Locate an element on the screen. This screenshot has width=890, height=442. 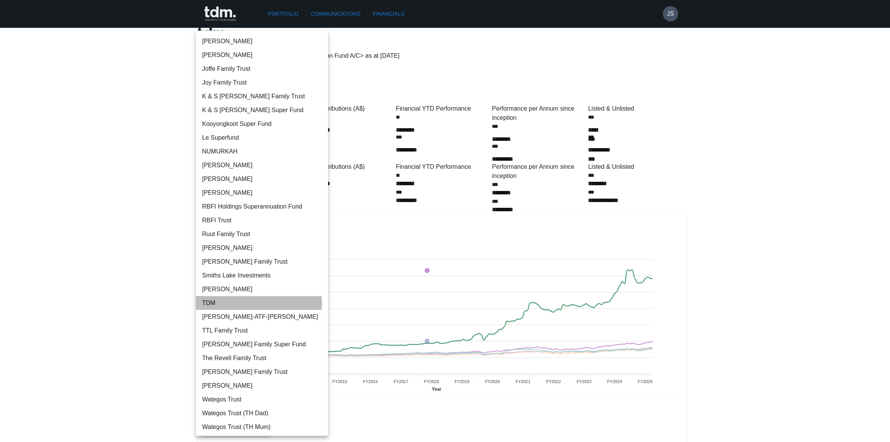
span: Kooyongkoot Super Fund is located at coordinates (262, 124).